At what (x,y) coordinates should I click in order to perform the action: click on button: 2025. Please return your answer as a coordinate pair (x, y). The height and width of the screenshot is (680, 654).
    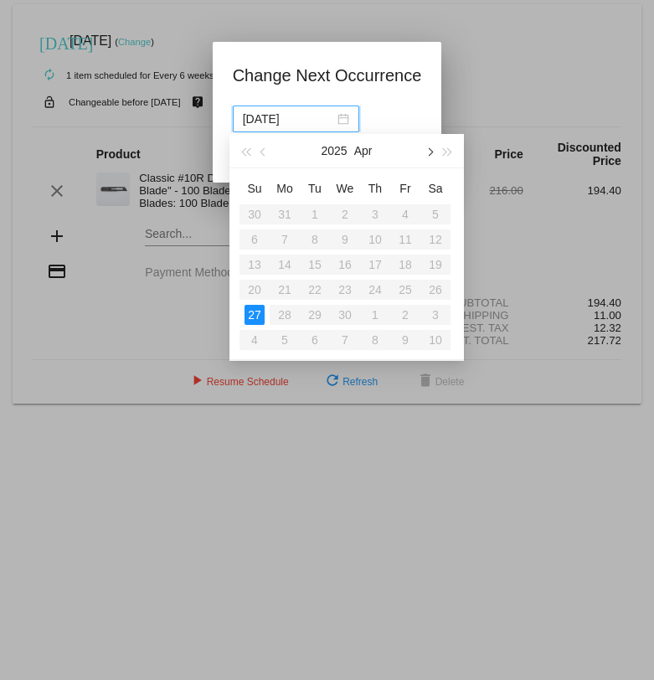
    Looking at the image, I should click on (333, 151).